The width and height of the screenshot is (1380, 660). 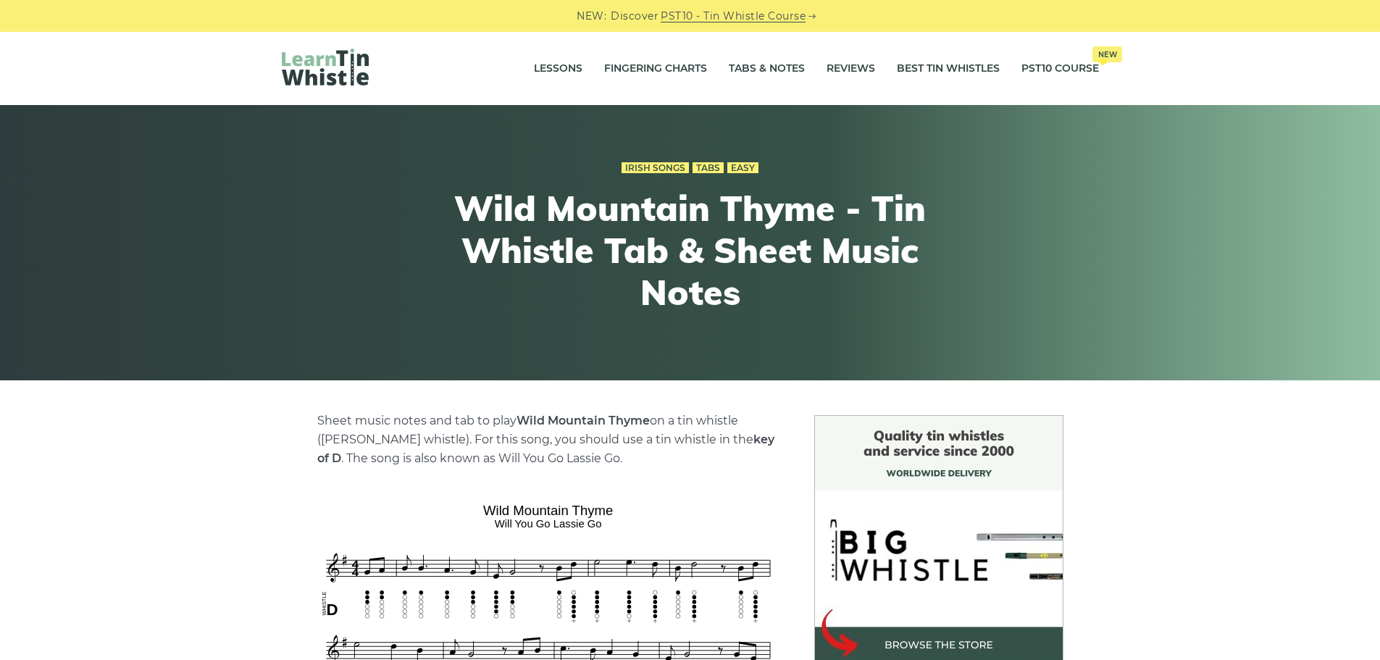 What do you see at coordinates (690, 250) in the screenshot?
I see `h1: Wild Mountain Thyme - Tin Whistle Tab & Sheet Music Notes` at bounding box center [690, 250].